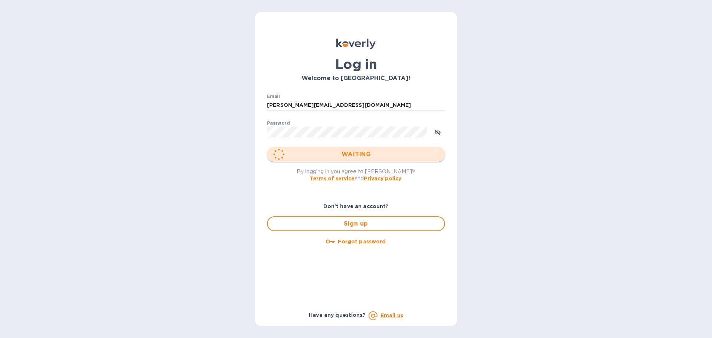 The image size is (712, 338). What do you see at coordinates (337, 315) in the screenshot?
I see `b: Have any questions?` at bounding box center [337, 315].